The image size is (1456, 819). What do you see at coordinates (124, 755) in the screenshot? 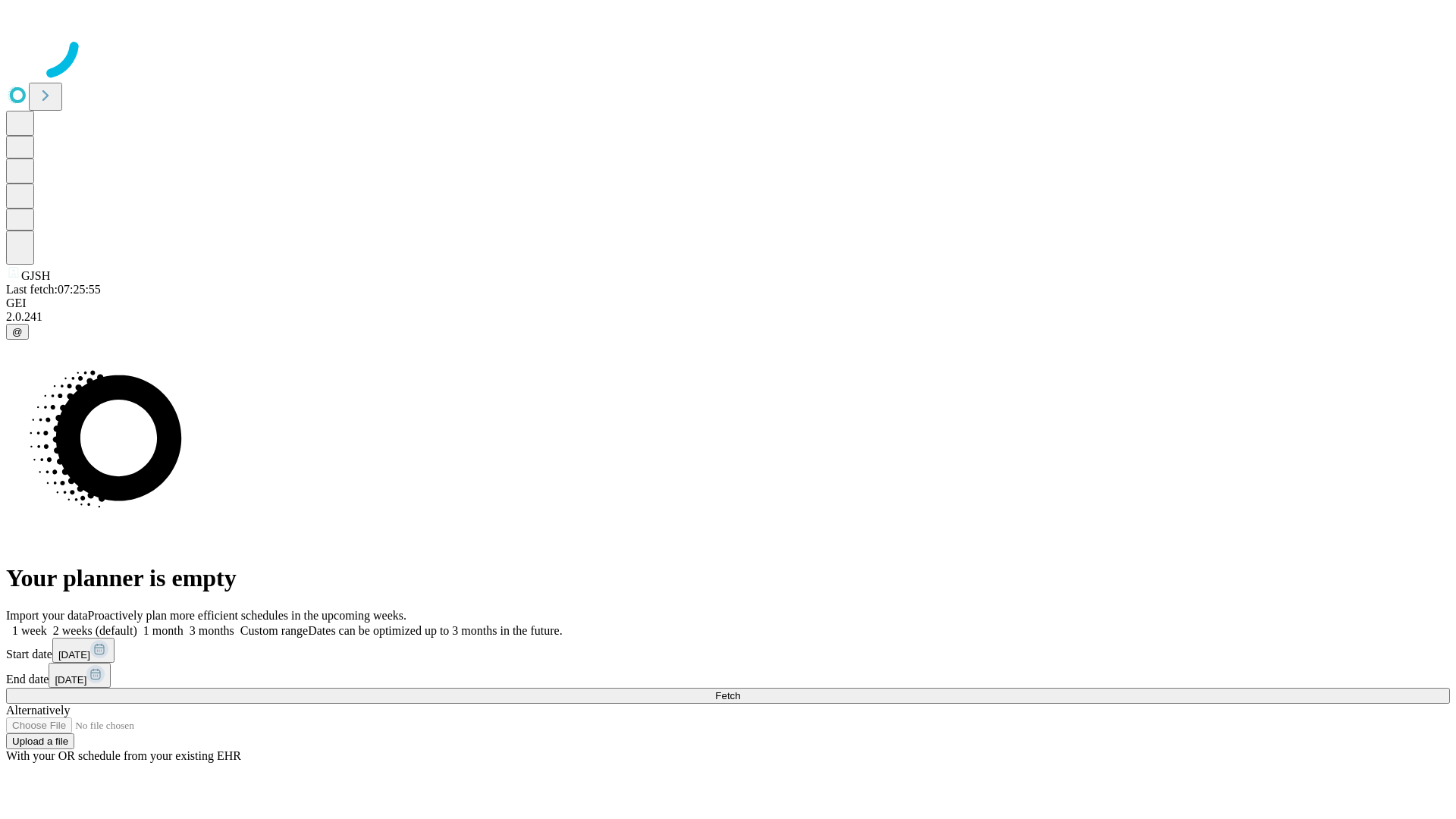
I see `span: With your OR schedule from your existing EHR` at bounding box center [124, 755].